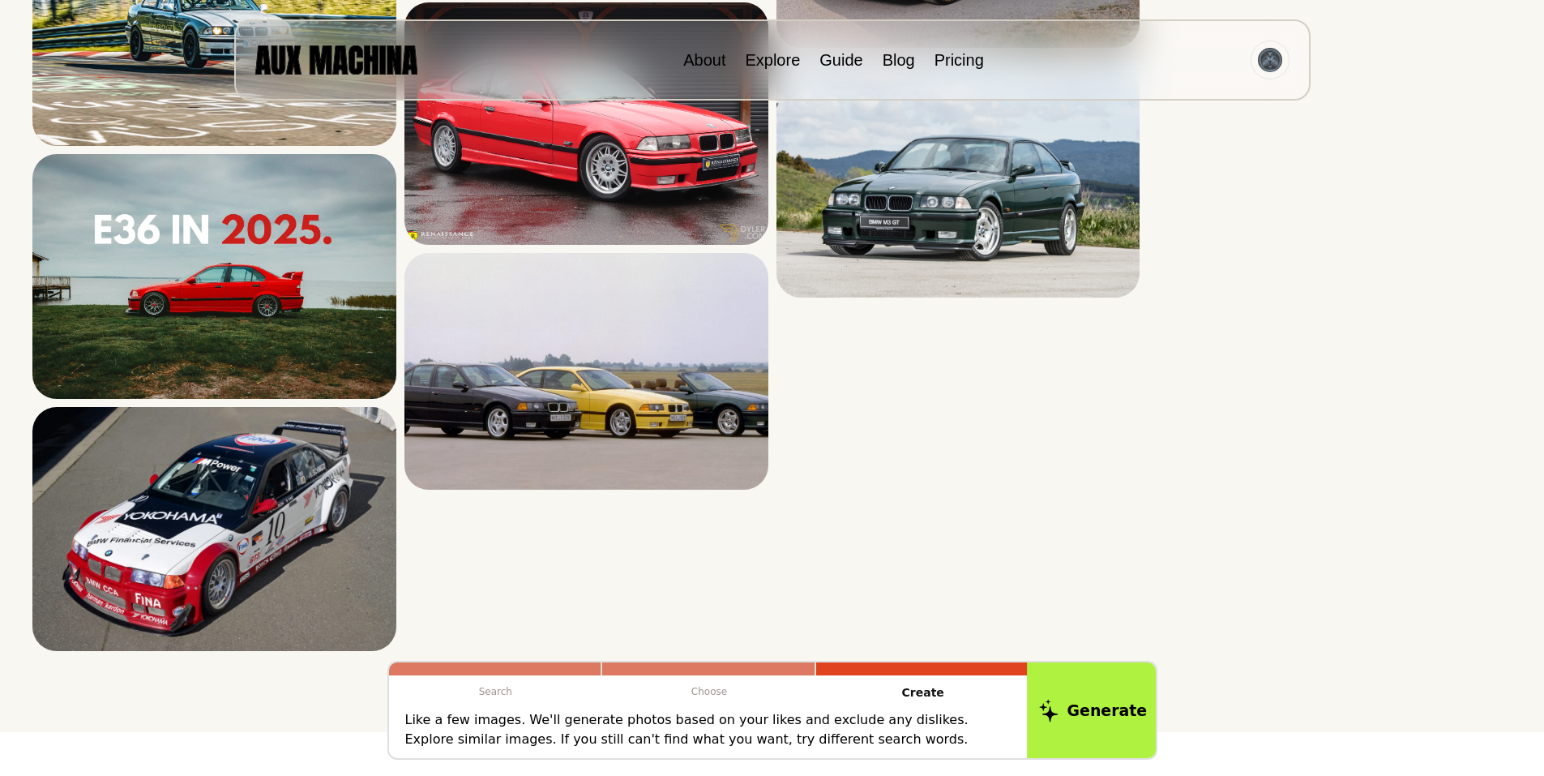 This screenshot has height=776, width=1544. I want to click on a: About, so click(704, 60).